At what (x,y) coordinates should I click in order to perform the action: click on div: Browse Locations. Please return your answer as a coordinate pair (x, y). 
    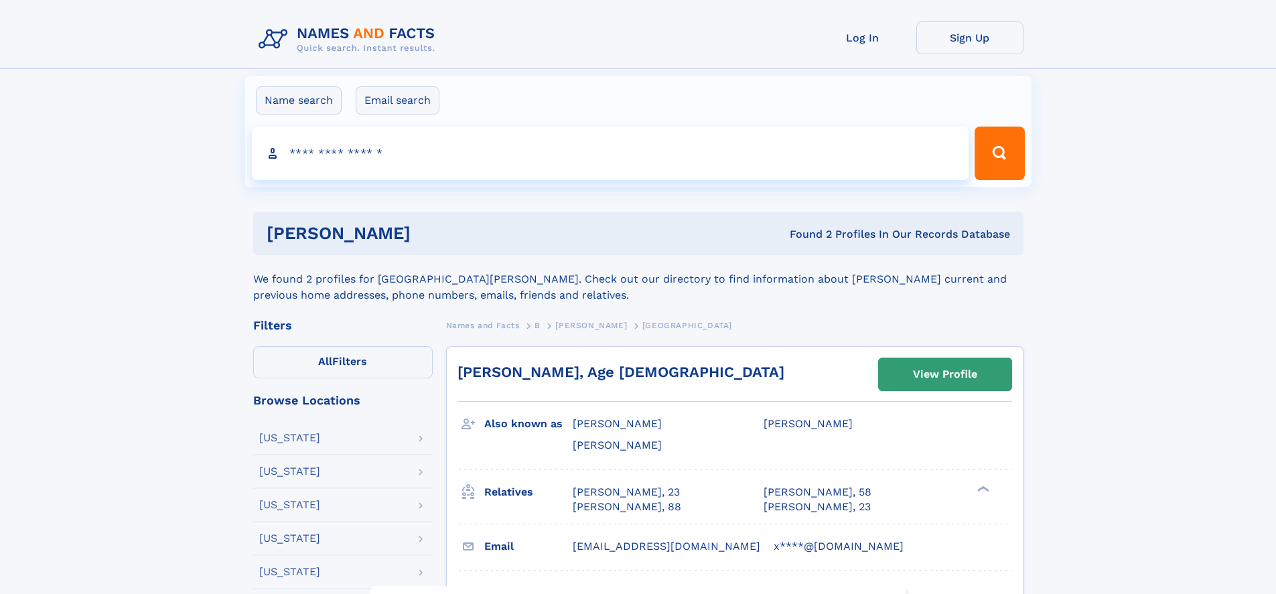
    Looking at the image, I should click on (343, 401).